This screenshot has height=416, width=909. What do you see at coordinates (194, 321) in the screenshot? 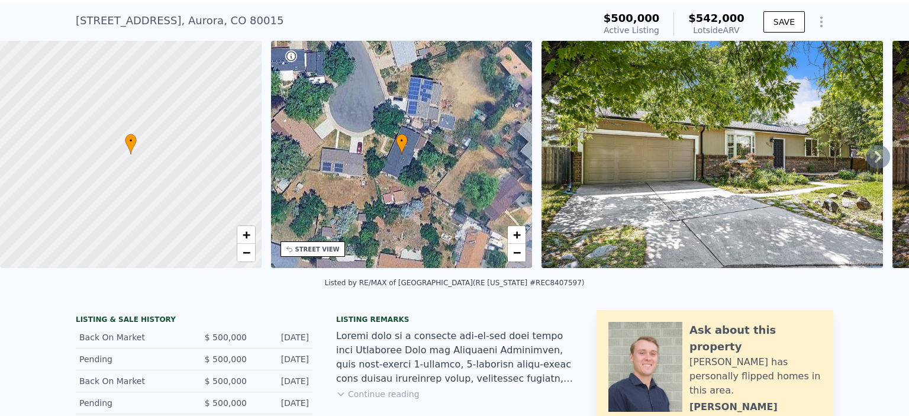
I see `div: LISTING & SALE HISTORY` at bounding box center [194, 321].